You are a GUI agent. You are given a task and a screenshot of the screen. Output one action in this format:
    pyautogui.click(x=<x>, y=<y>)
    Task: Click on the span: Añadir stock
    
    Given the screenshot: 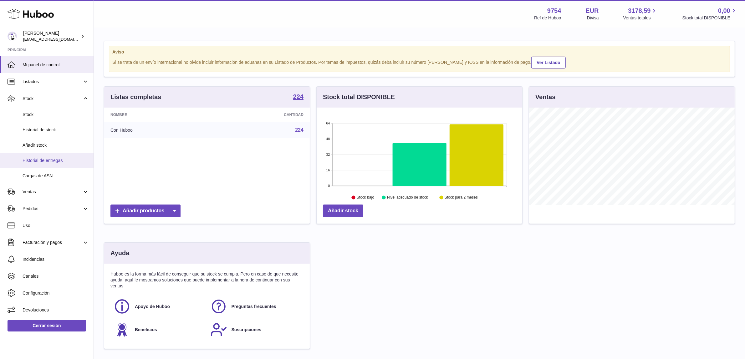 What is the action you would take?
    pyautogui.click(x=56, y=145)
    